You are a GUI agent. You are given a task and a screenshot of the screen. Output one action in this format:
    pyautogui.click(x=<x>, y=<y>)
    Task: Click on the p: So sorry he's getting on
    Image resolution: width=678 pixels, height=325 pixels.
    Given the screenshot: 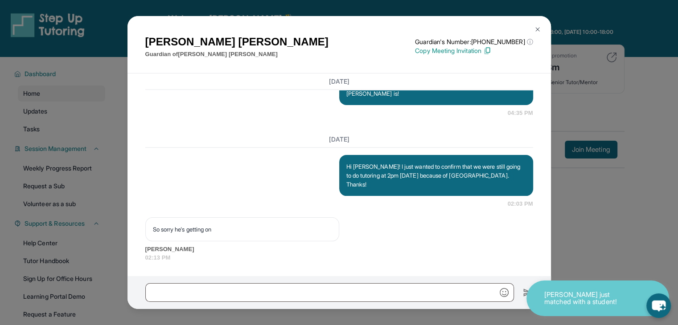 What is the action you would take?
    pyautogui.click(x=242, y=230)
    